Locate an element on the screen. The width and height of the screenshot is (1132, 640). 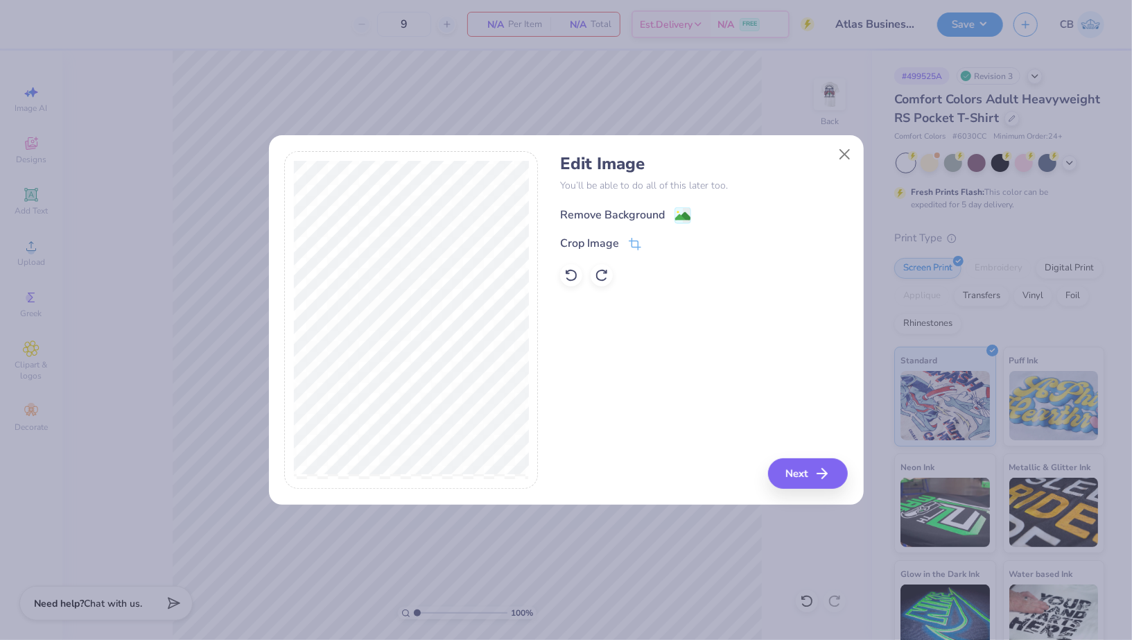
div: Remove Background is located at coordinates (612, 215).